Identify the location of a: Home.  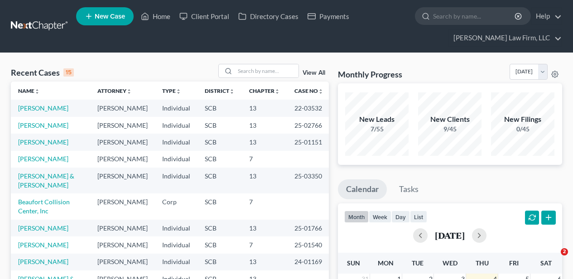
(155, 16).